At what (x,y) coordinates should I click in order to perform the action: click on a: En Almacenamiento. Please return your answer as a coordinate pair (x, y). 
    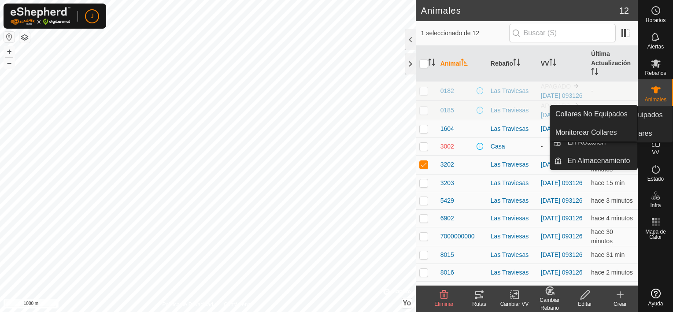
    Looking at the image, I should click on (600, 161).